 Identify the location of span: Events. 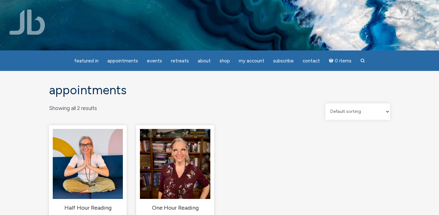
(154, 61).